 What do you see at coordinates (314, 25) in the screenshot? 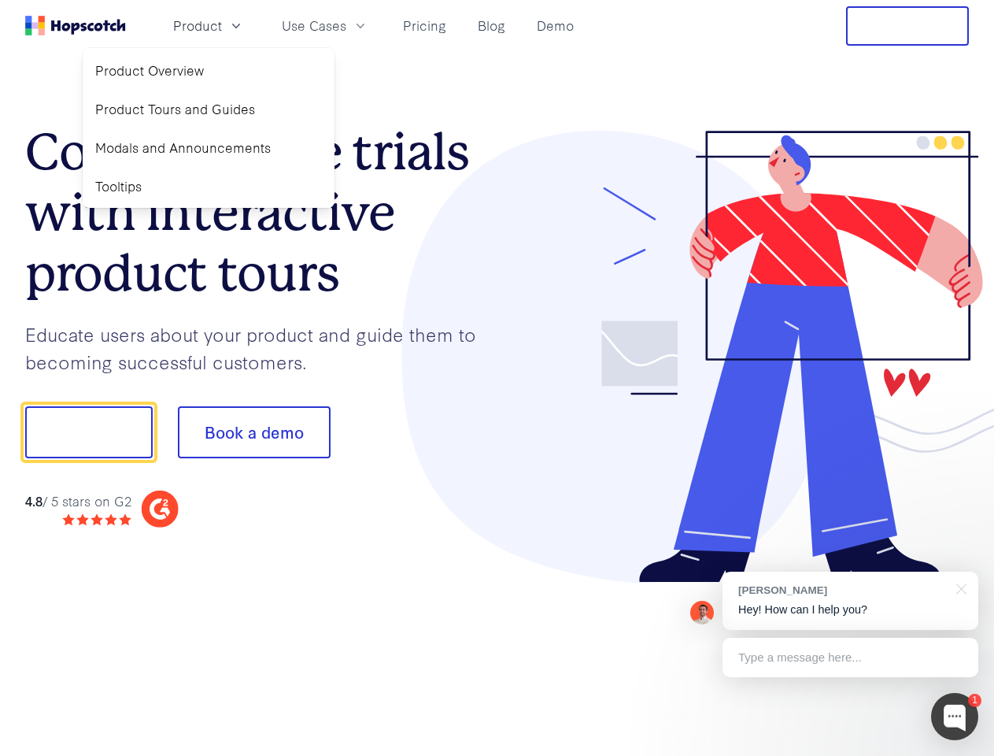
I see `span: Use Cases` at bounding box center [314, 25].